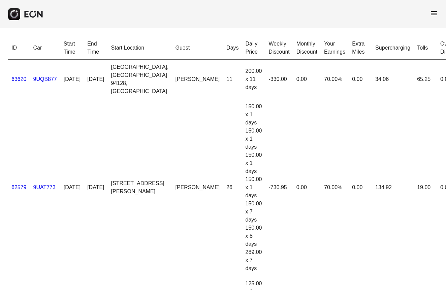 The image size is (446, 290). What do you see at coordinates (393, 188) in the screenshot?
I see `td: 134.92` at bounding box center [393, 188].